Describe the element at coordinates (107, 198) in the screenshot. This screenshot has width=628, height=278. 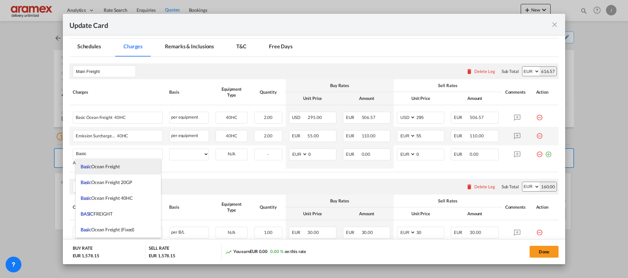
I see `span: Basic Ocean Freight 40HC` at that location.